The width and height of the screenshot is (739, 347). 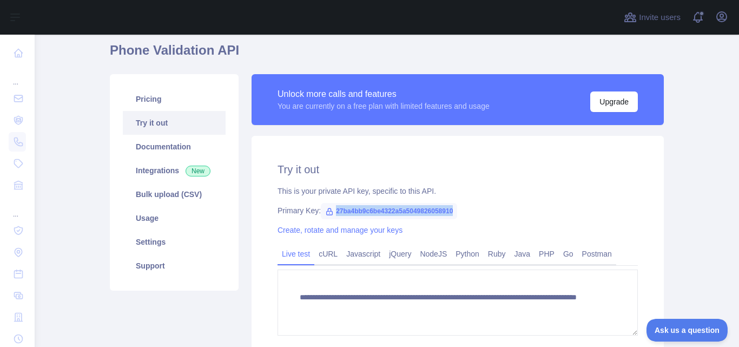 I want to click on div: You are currently on a free plan with limited features and usage, so click(x=384, y=106).